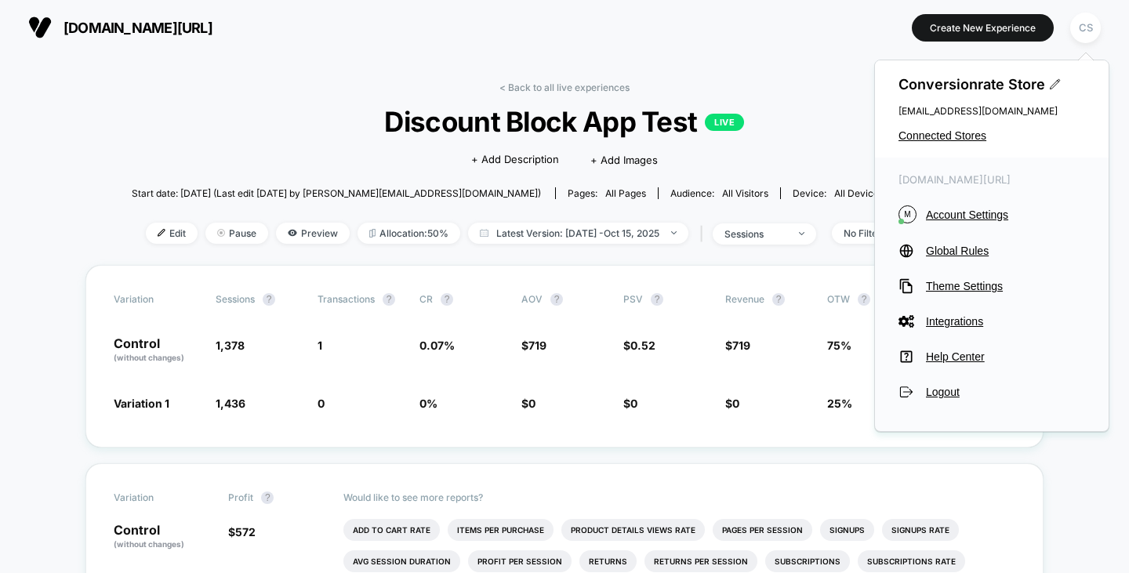 Image resolution: width=1129 pixels, height=573 pixels. Describe the element at coordinates (626, 193) in the screenshot. I see `span: all pages` at that location.